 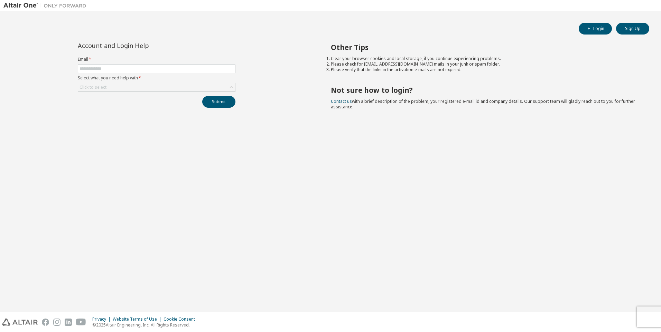 I want to click on h2: Not sure how to login?, so click(x=484, y=90).